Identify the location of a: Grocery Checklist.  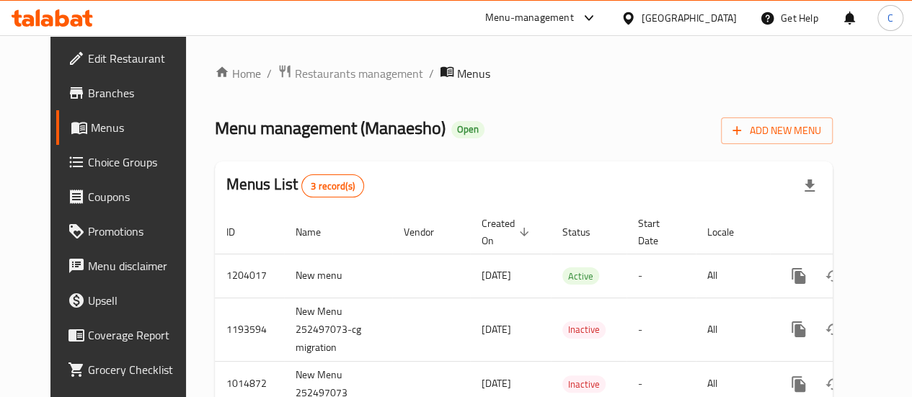
(129, 370).